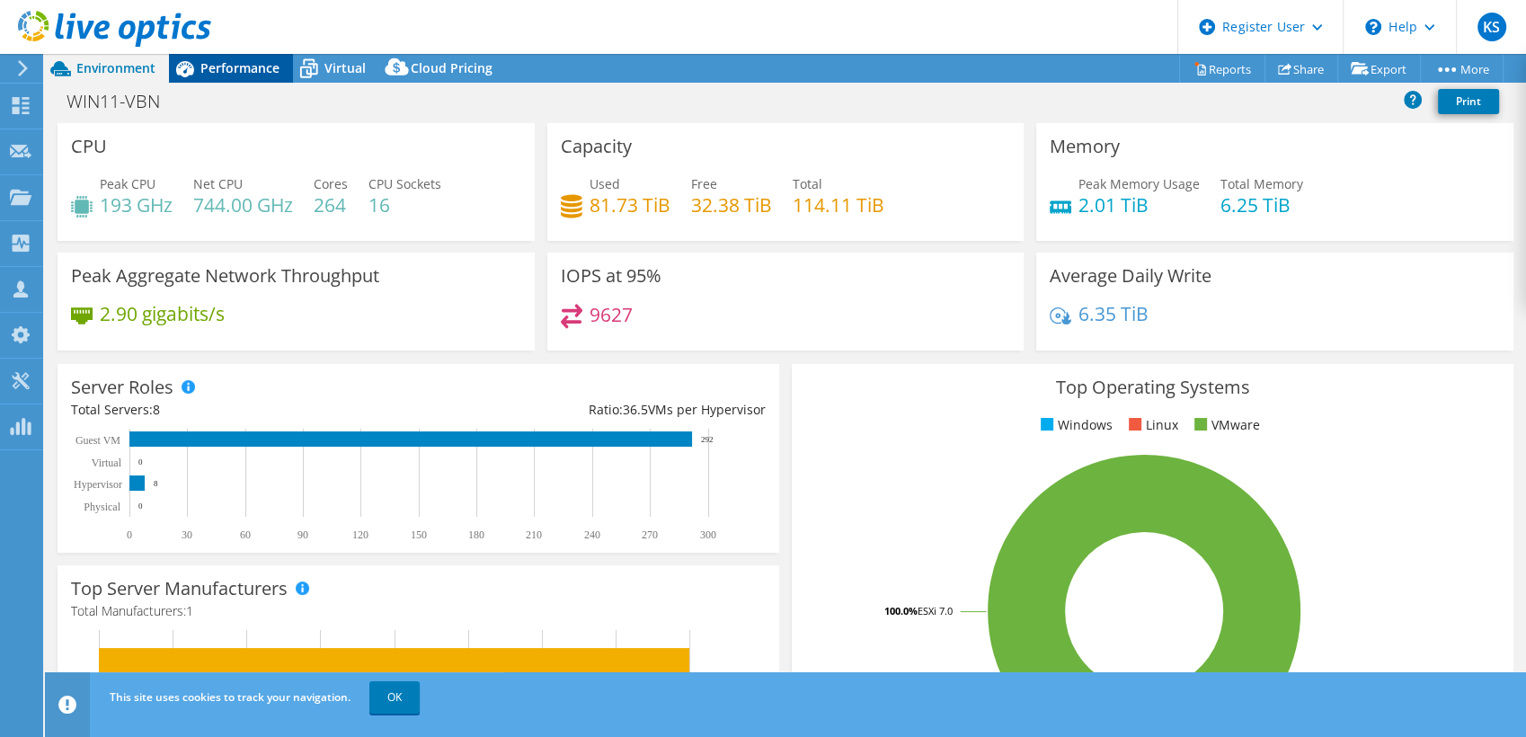  I want to click on h4: 81.73 TiB, so click(630, 205).